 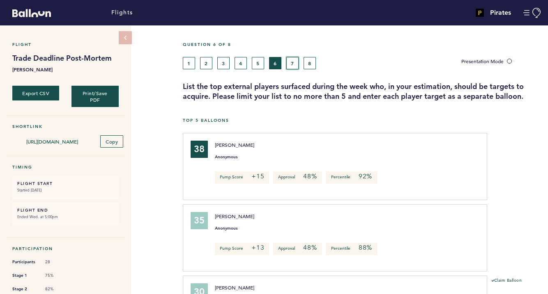 What do you see at coordinates (57, 262) in the screenshot?
I see `span: 28` at bounding box center [57, 262].